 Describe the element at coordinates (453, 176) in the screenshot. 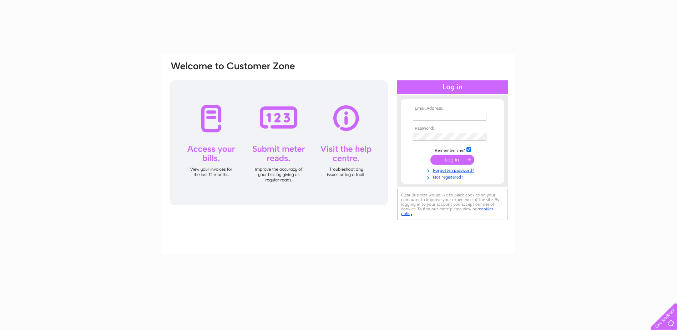

I see `a: Not registered?` at that location.